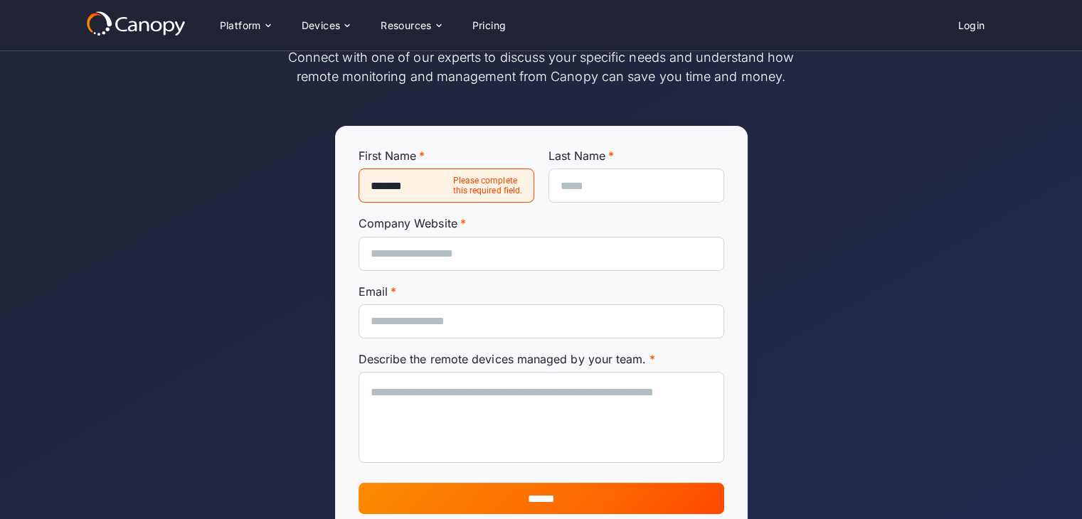 The image size is (1082, 519). I want to click on span: Describe the remote devices managed by your team., so click(502, 359).